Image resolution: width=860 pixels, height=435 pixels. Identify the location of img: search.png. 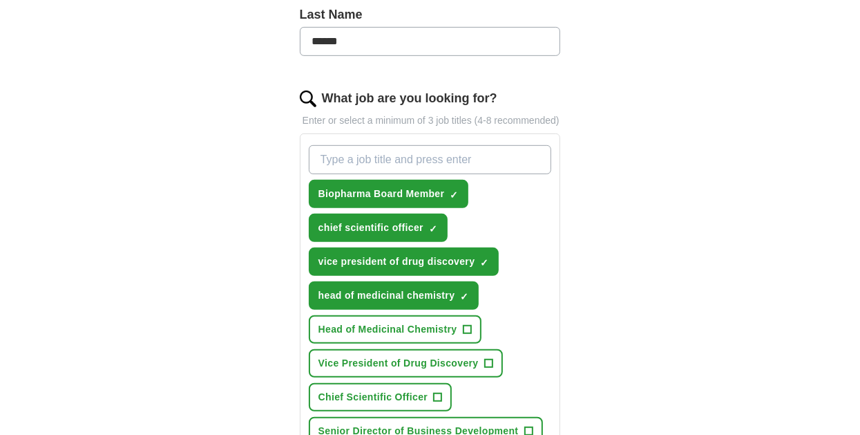
(308, 99).